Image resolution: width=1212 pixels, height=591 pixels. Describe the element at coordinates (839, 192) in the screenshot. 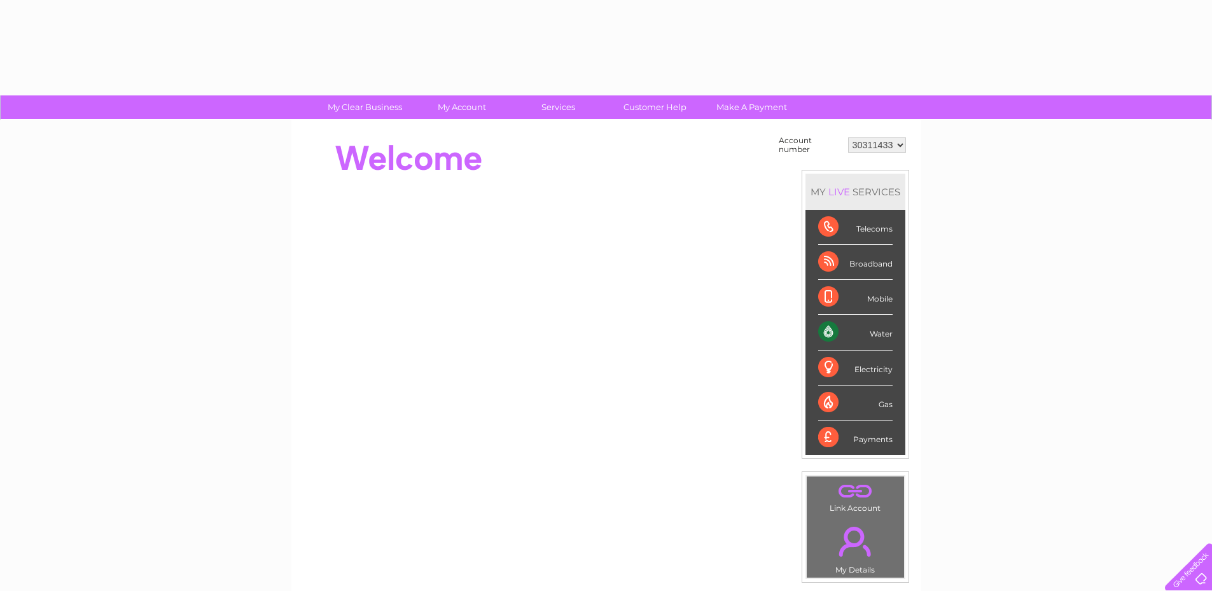

I see `div: LIVE` at that location.